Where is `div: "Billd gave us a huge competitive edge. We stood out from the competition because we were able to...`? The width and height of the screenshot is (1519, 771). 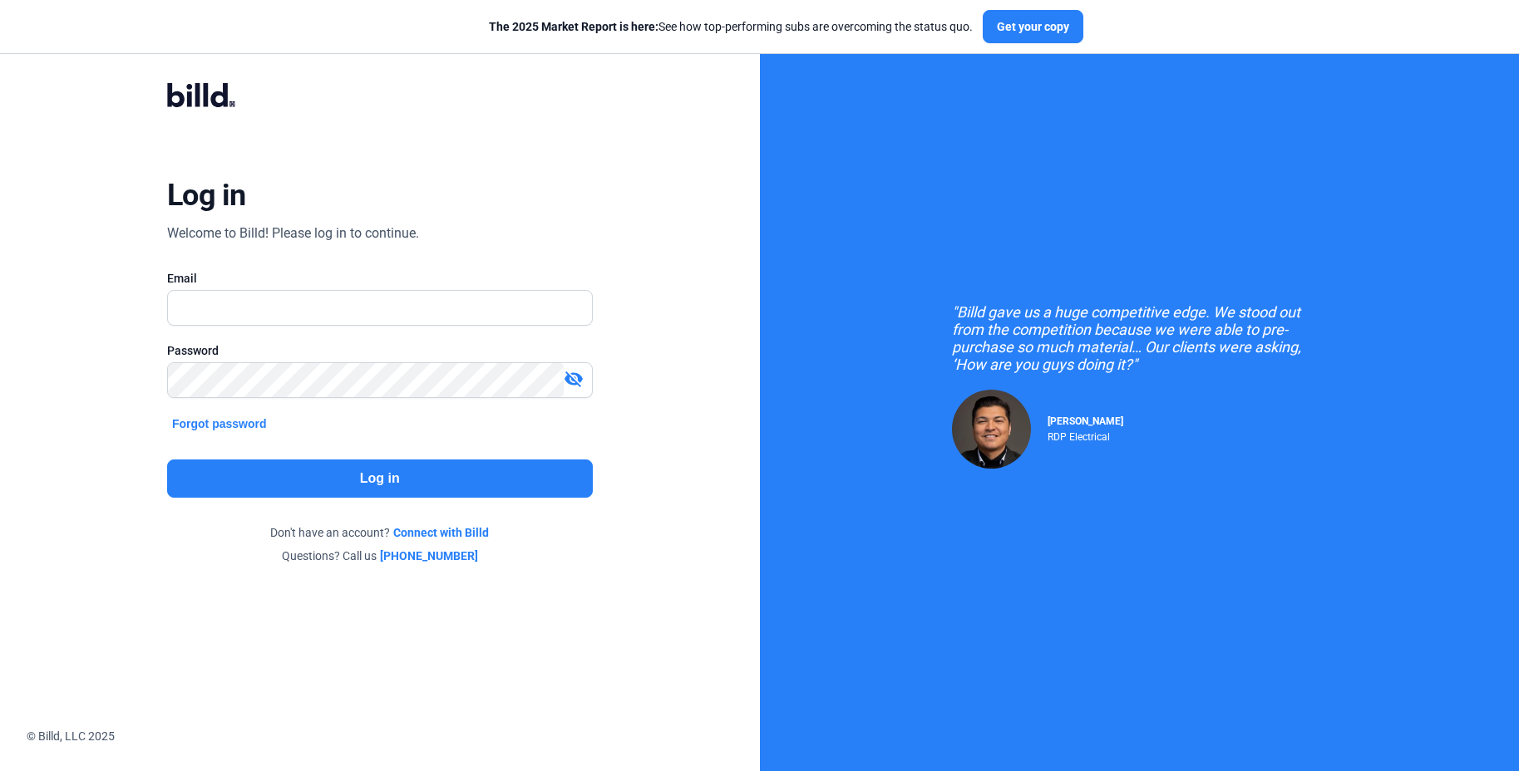
div: "Billd gave us a huge competitive edge. We stood out from the competition because we were able to... is located at coordinates (1139, 338).